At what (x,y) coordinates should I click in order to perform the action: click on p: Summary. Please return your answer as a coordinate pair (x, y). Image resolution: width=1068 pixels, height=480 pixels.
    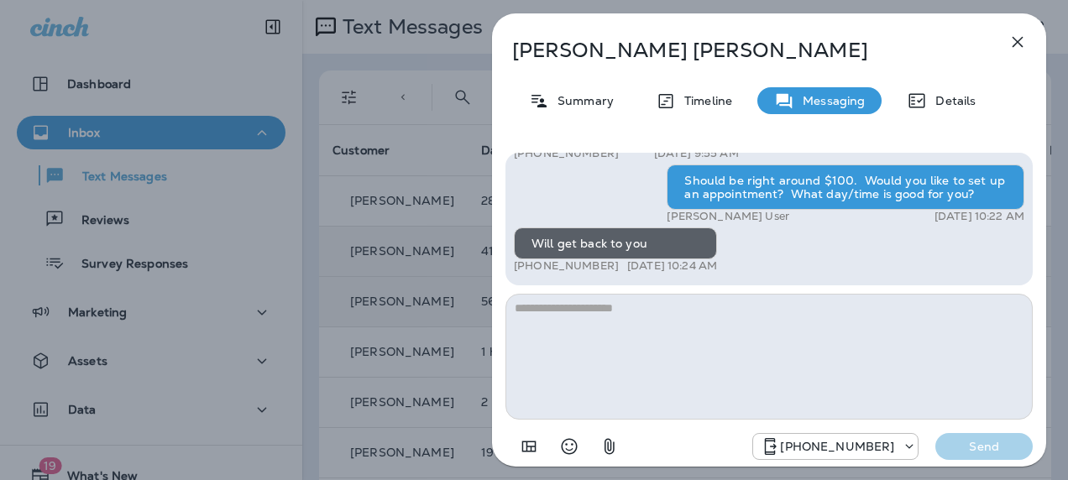
    Looking at the image, I should click on (581, 101).